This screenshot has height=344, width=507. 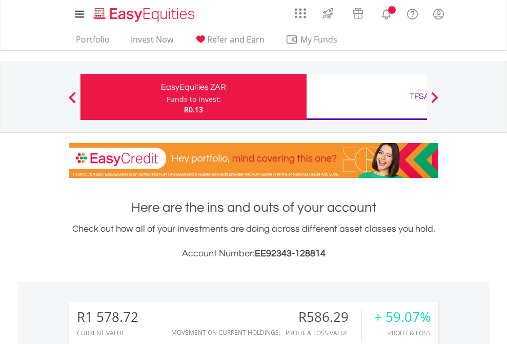 What do you see at coordinates (435, 102) in the screenshot?
I see `button: Next` at bounding box center [435, 102].